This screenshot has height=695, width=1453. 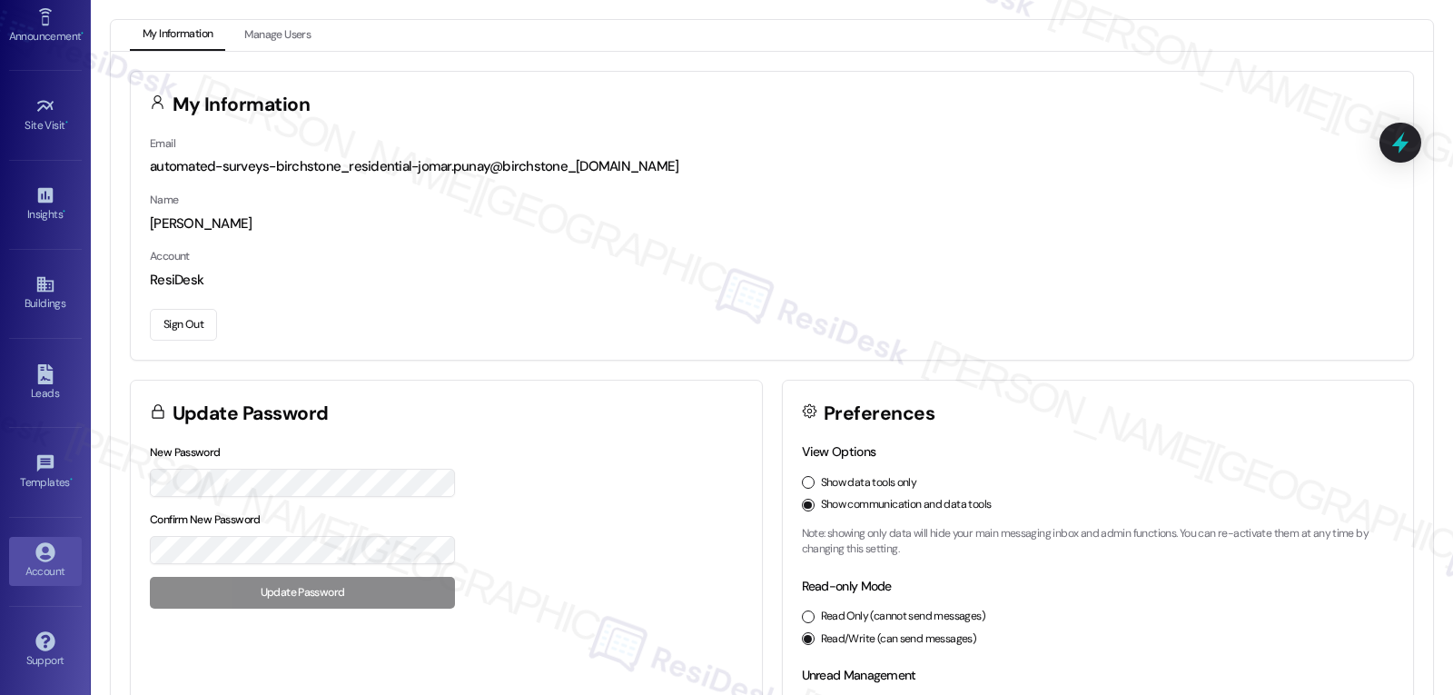 What do you see at coordinates (185, 452) in the screenshot?
I see `label: New Password` at bounding box center [185, 452].